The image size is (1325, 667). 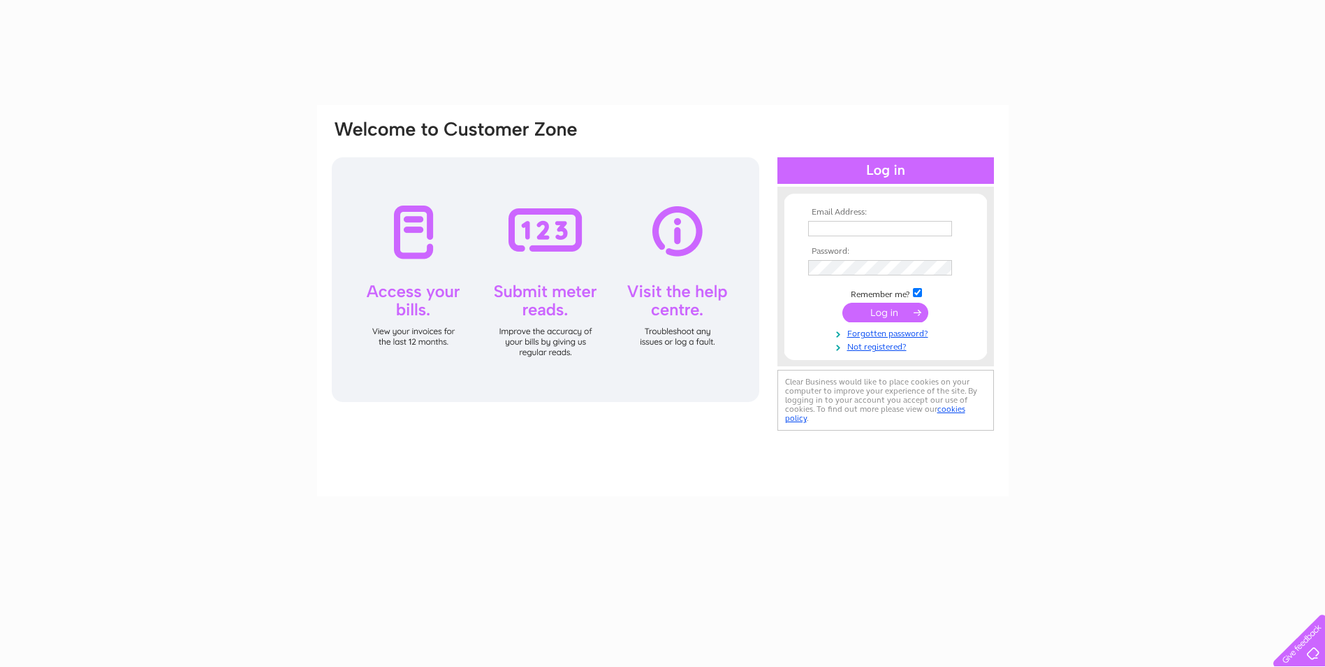 What do you see at coordinates (886, 252) in the screenshot?
I see `th: Password:` at bounding box center [886, 252].